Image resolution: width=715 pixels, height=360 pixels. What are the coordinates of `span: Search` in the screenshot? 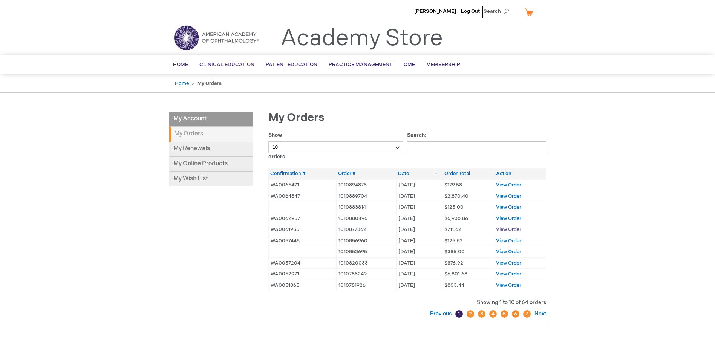 It's located at (498, 11).